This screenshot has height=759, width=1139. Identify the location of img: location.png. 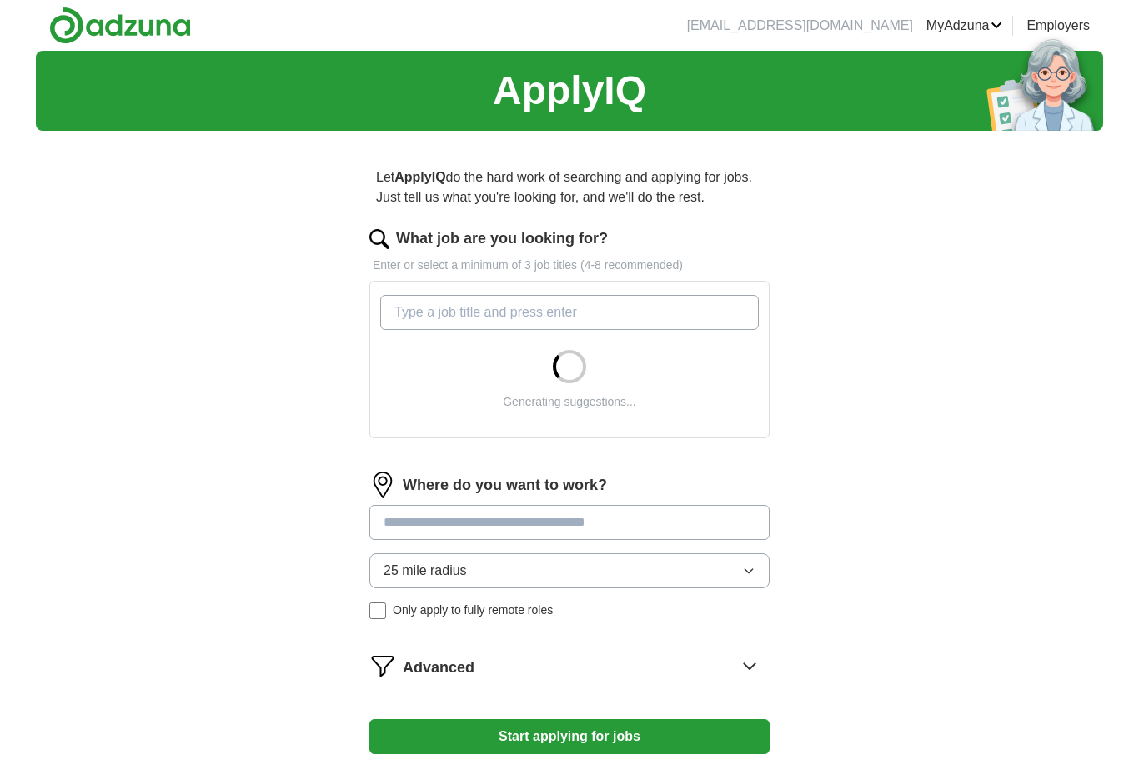
(383, 485).